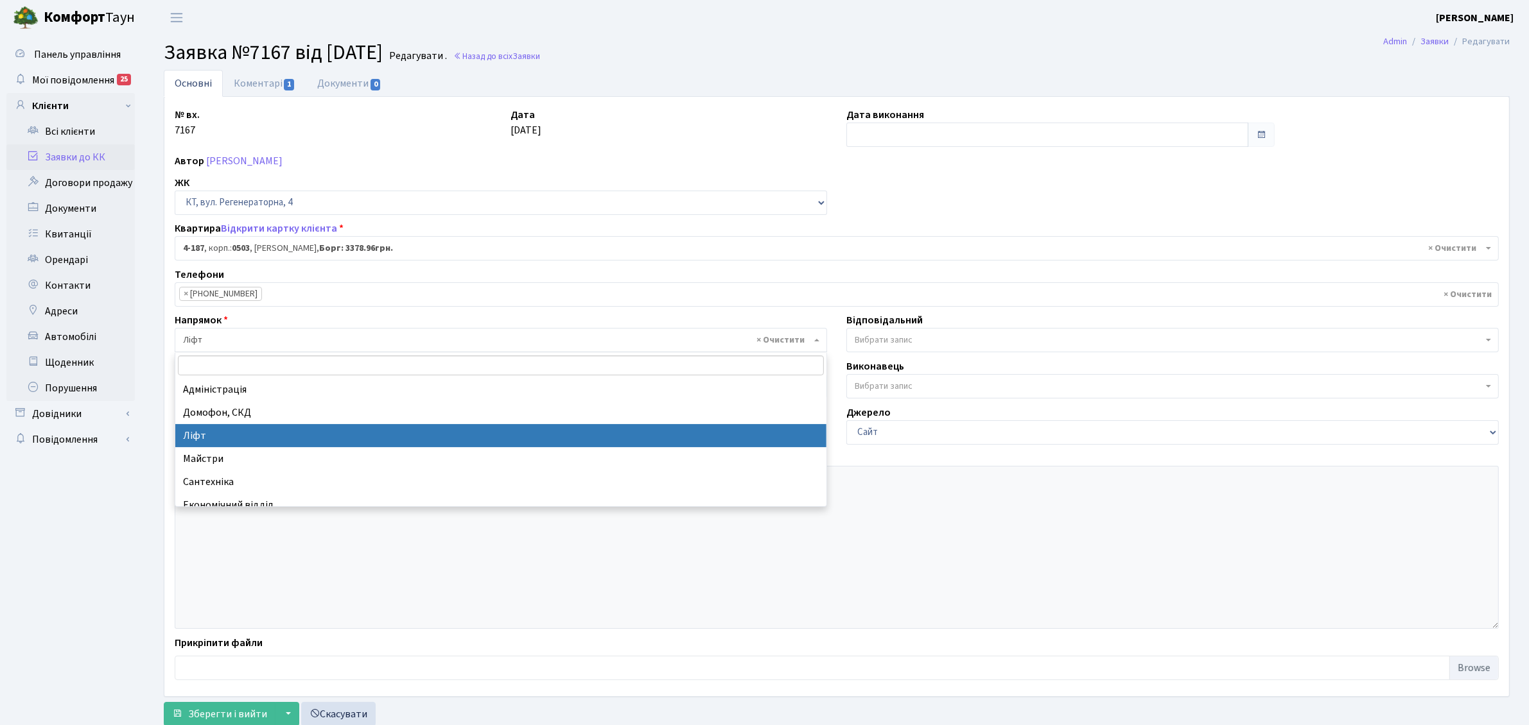 This screenshot has height=725, width=1529. What do you see at coordinates (177, 17) in the screenshot?
I see `button: Переключити навігацію` at bounding box center [177, 17].